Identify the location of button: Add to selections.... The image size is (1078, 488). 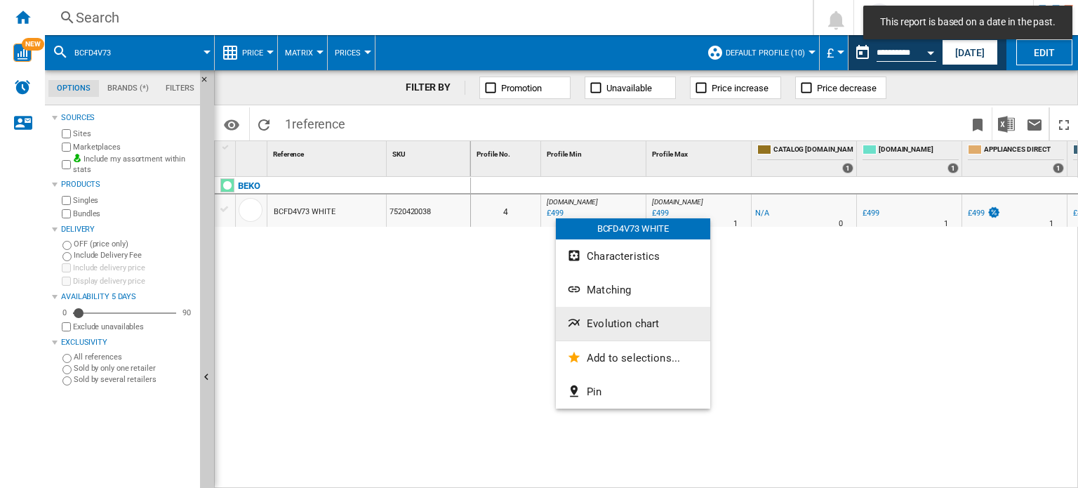
(633, 358).